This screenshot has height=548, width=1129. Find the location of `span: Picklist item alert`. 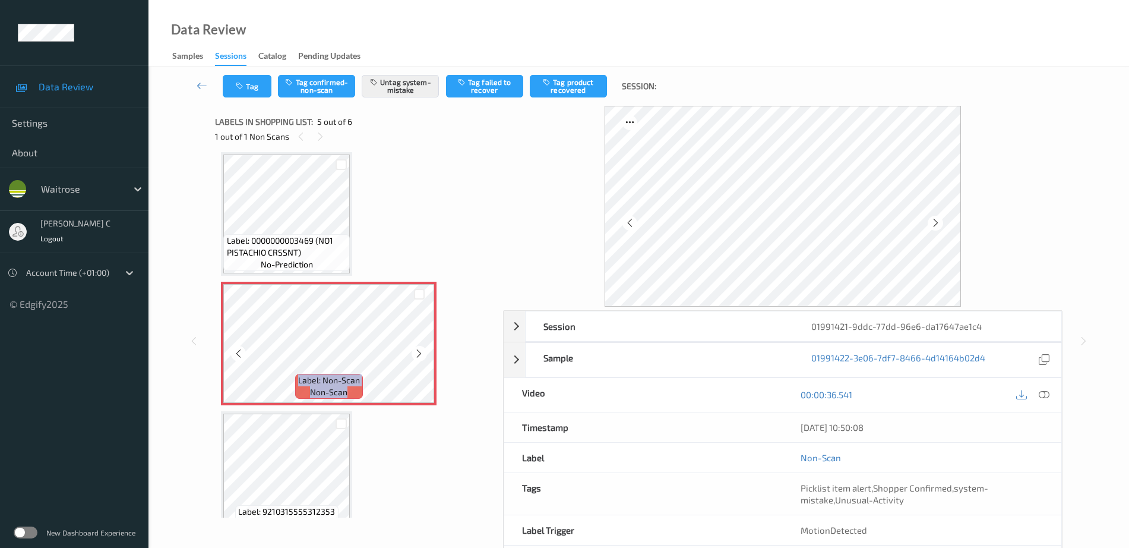

span: Picklist item alert is located at coordinates (836, 488).